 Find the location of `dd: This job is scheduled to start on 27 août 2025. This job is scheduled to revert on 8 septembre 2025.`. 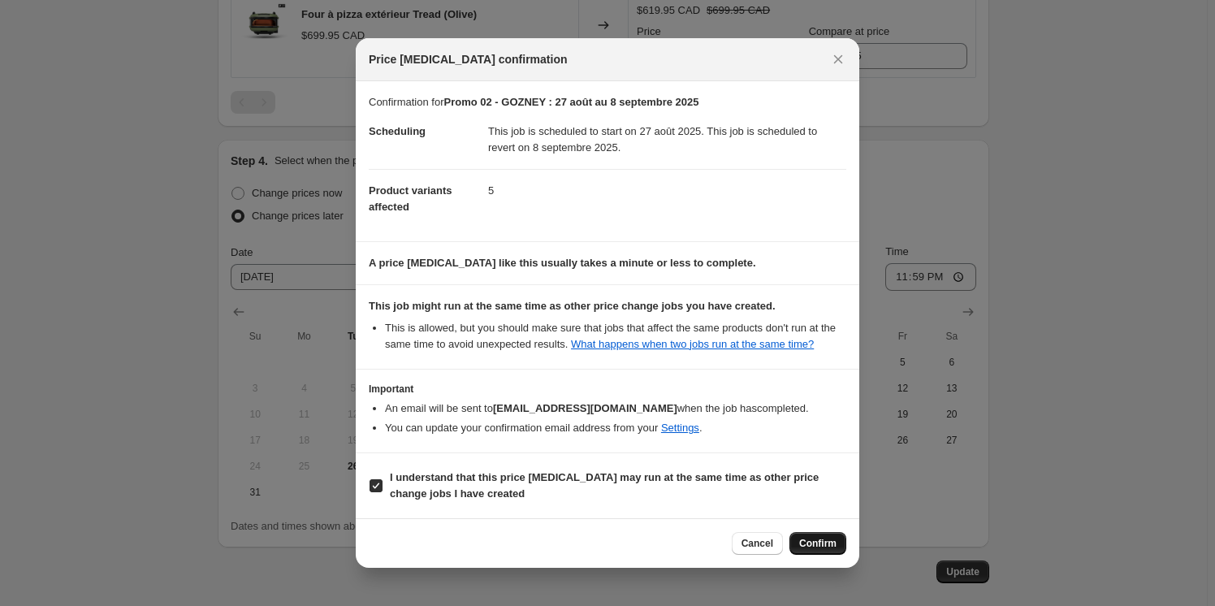

dd: This job is scheduled to start on 27 août 2025. This job is scheduled to revert on 8 septembre 2025. is located at coordinates (667, 140).